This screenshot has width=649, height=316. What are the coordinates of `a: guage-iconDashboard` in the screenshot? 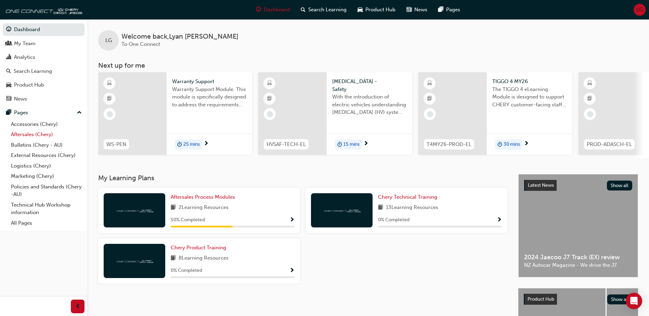 It's located at (273, 10).